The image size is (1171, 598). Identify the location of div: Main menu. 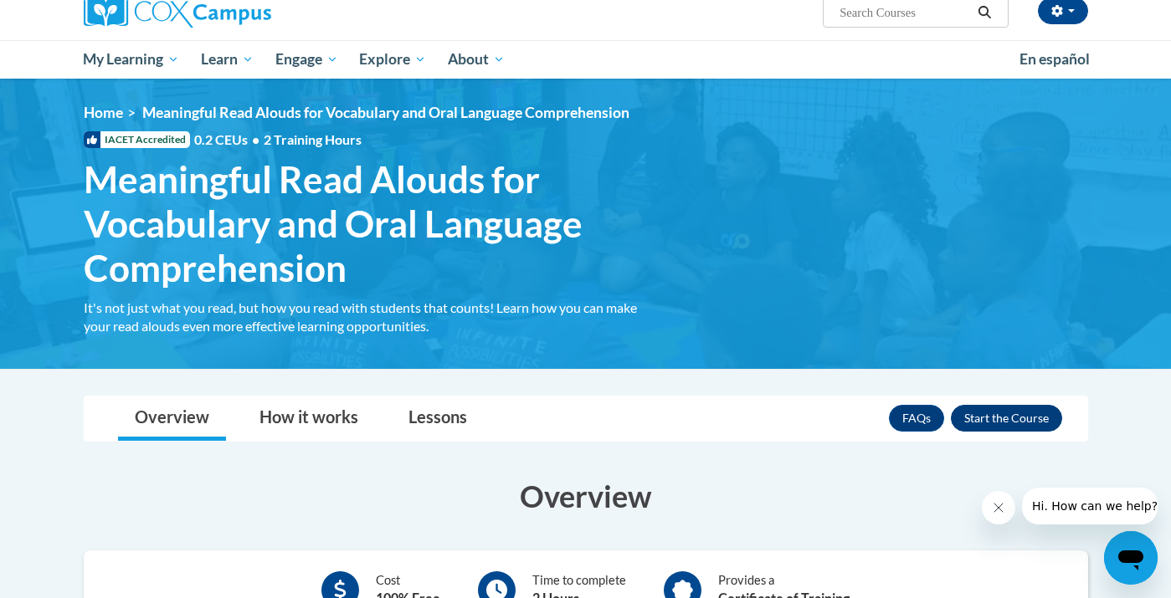
(586, 59).